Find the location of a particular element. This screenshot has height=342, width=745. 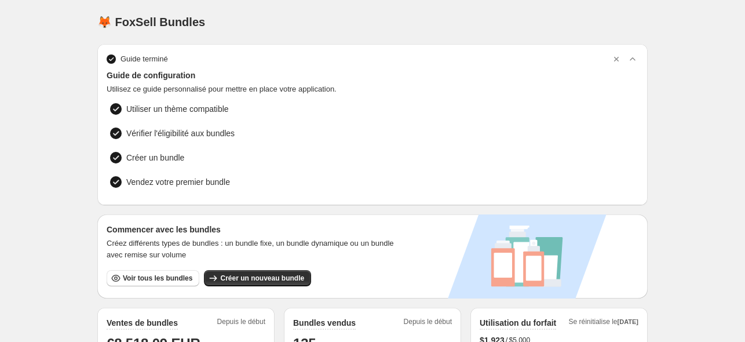

span: Créer un bundle is located at coordinates (155, 158).